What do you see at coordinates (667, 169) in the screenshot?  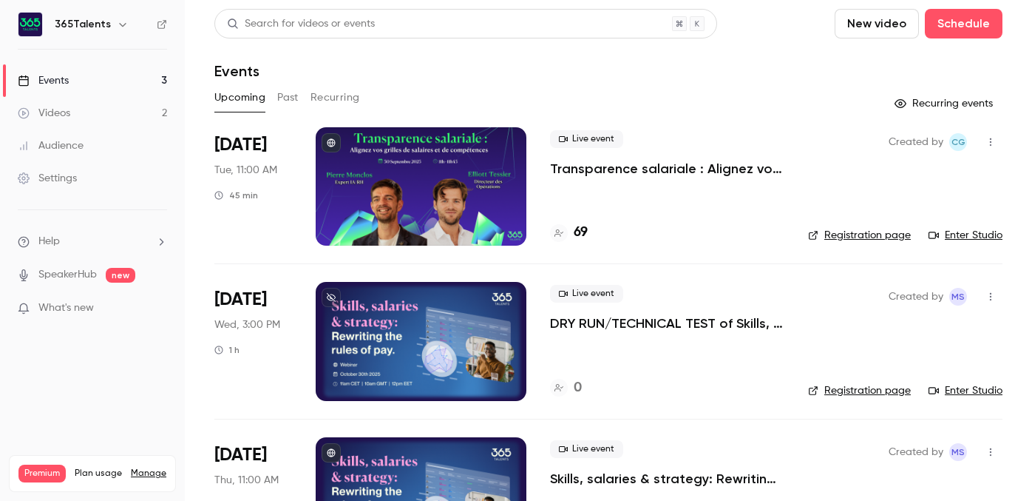 I see `p: Transparence salariale : Alignez vos grilles de salaires et de compétences` at bounding box center [667, 169].